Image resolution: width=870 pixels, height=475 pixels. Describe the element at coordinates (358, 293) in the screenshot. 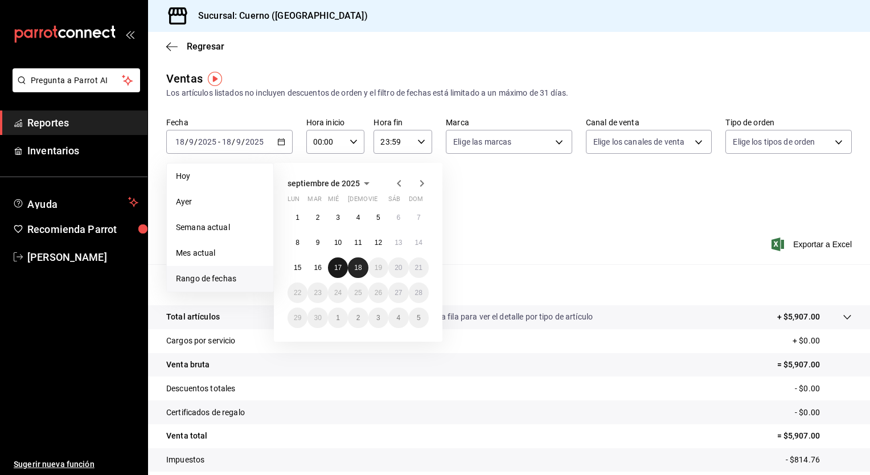

I see `button: 25 de septiembre de 2025` at that location.